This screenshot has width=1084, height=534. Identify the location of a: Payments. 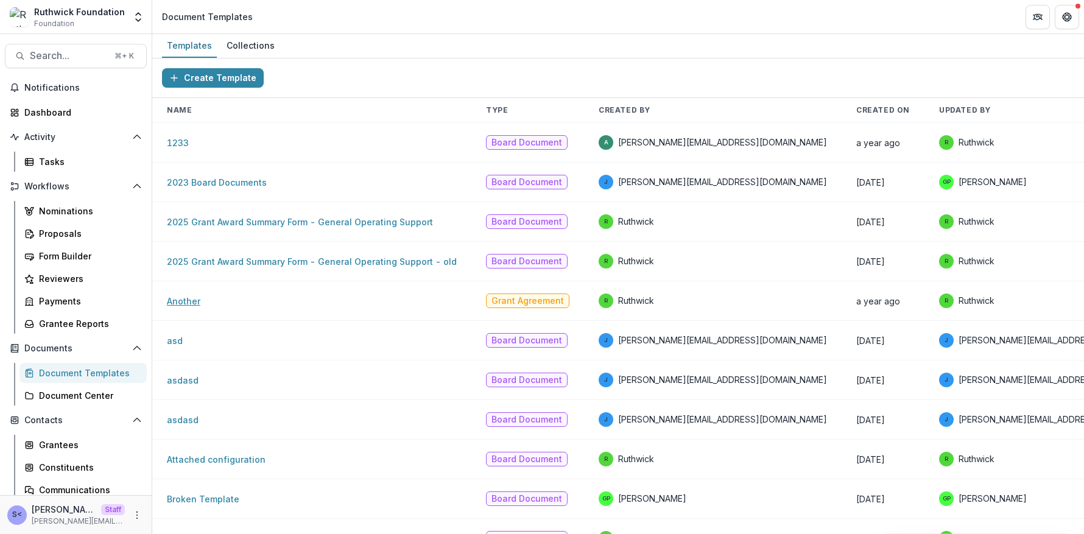
(83, 301).